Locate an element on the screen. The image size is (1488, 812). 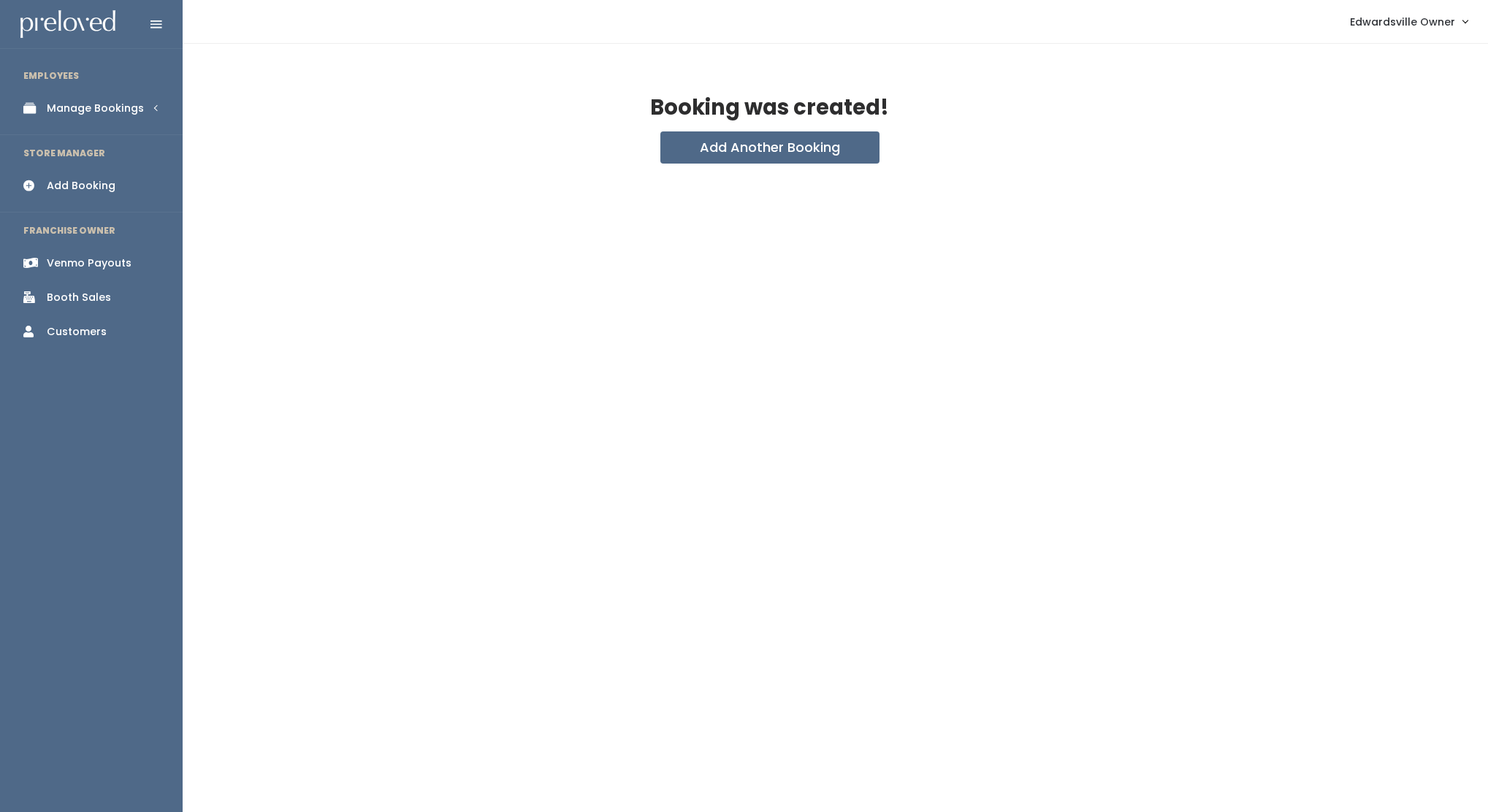
span: Edwardsville Owner is located at coordinates (1403, 22).